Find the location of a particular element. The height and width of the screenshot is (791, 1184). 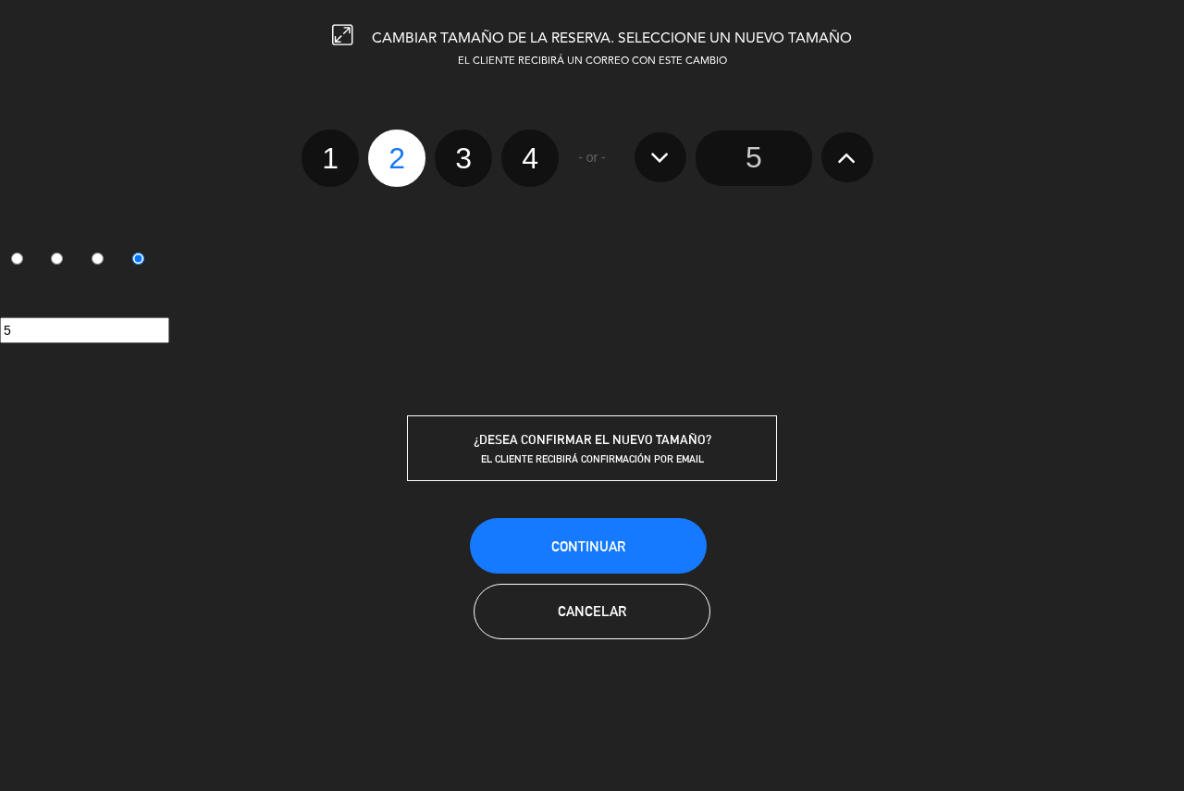

span: Cancelar is located at coordinates (592, 611).